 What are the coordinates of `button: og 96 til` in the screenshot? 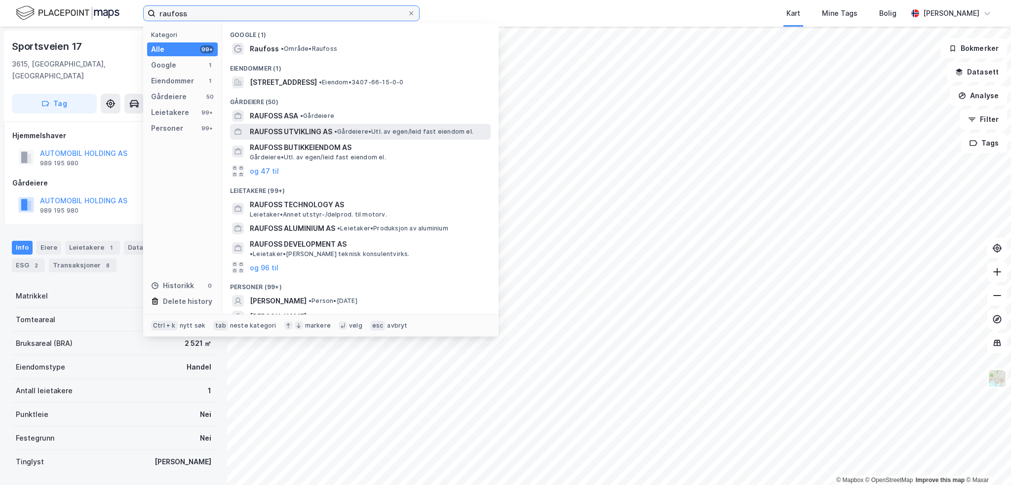 It's located at (264, 267).